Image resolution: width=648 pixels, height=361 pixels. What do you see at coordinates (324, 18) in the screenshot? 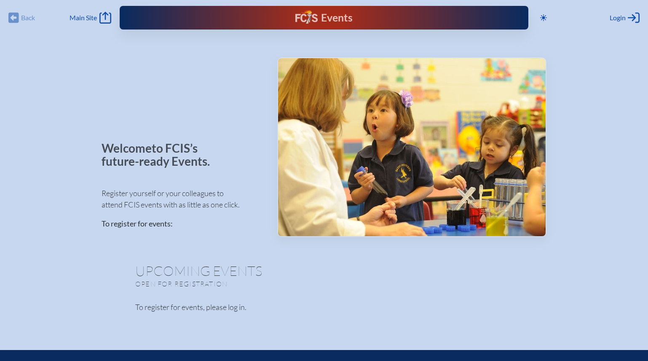
I see `div: FCIS Events — Future ready` at bounding box center [324, 18].